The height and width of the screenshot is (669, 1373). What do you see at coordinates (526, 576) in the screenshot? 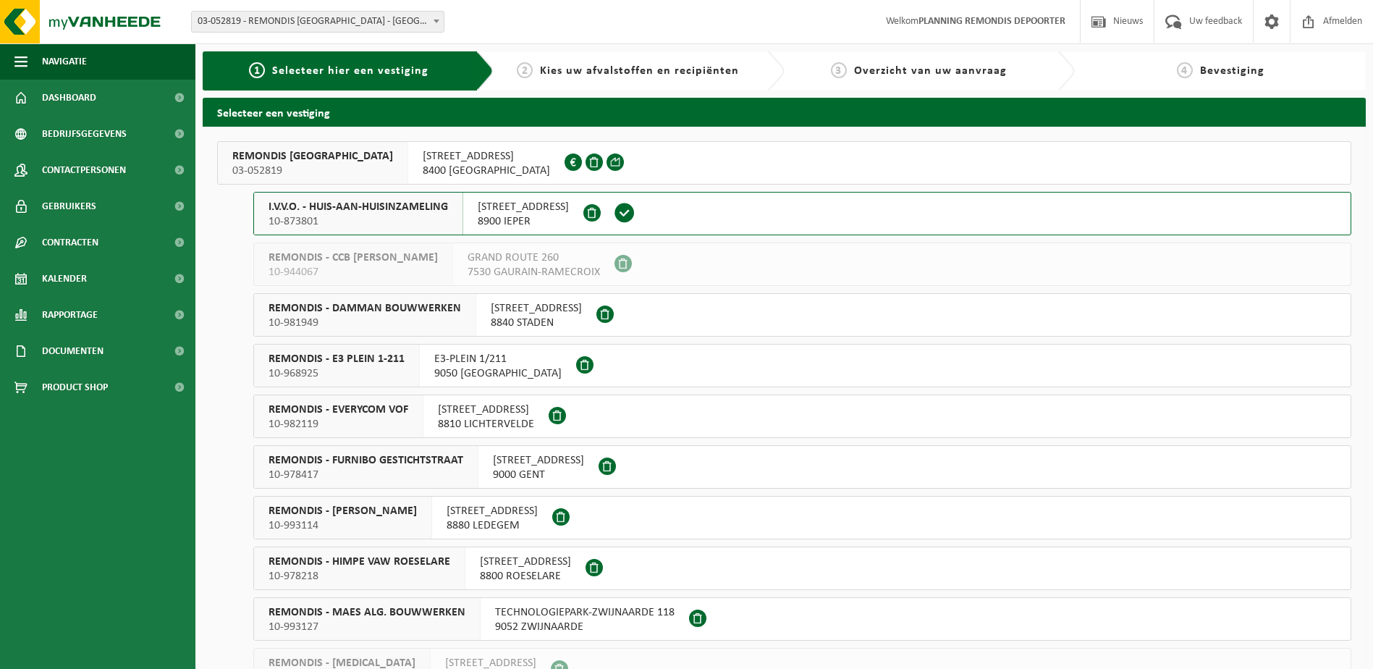
I see `span: 8800 ROESELARE` at bounding box center [526, 576].